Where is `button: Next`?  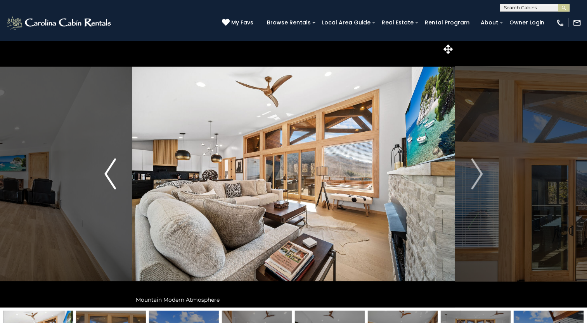
button: Next is located at coordinates (477, 174).